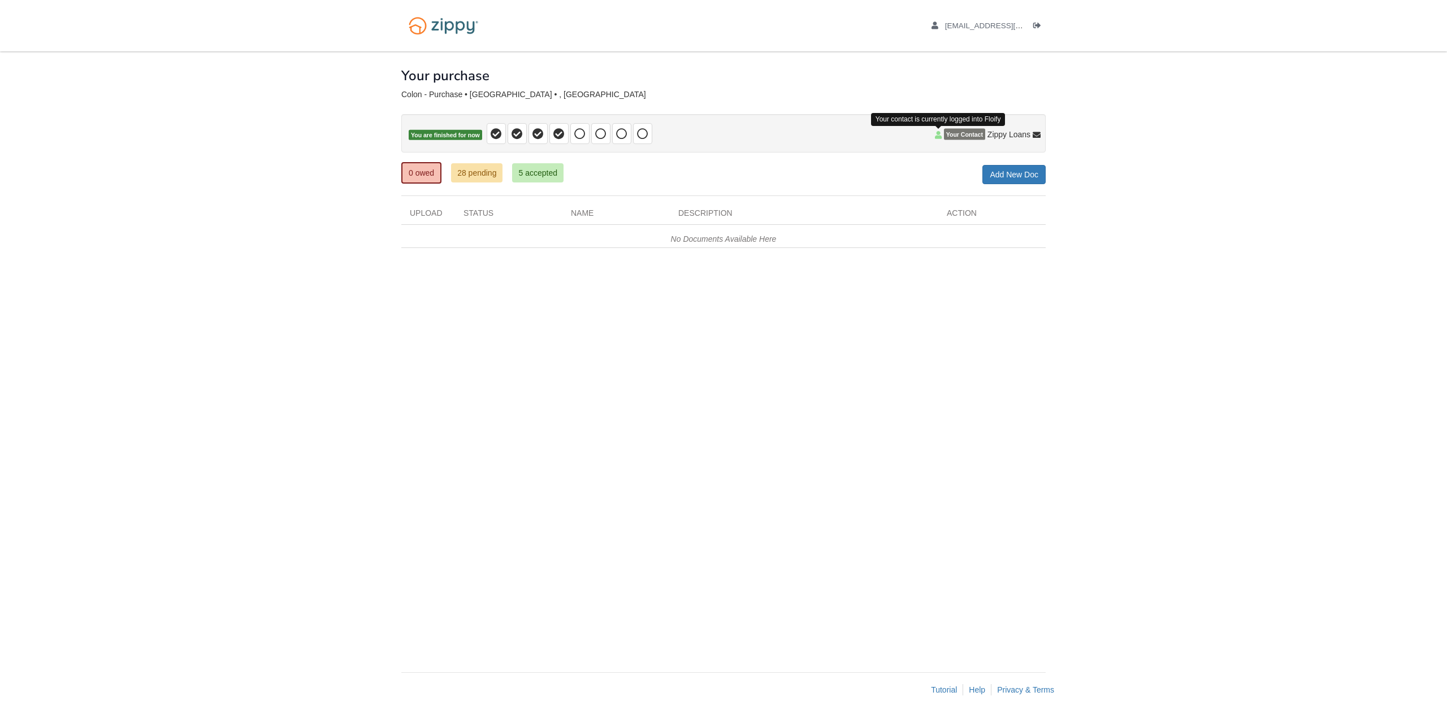 This screenshot has height=718, width=1447. What do you see at coordinates (1014, 175) in the screenshot?
I see `a: Add New Doc` at bounding box center [1014, 175].